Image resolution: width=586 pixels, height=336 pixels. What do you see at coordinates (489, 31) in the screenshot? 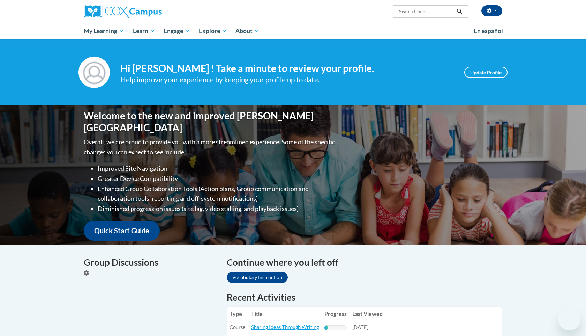
I see `a: En español` at bounding box center [489, 31].